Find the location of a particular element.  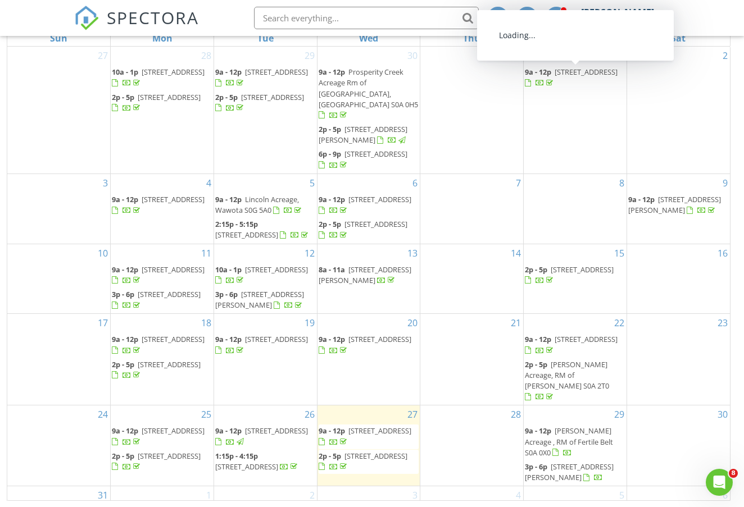

td: Go to August 17, 2025 is located at coordinates (59, 360).